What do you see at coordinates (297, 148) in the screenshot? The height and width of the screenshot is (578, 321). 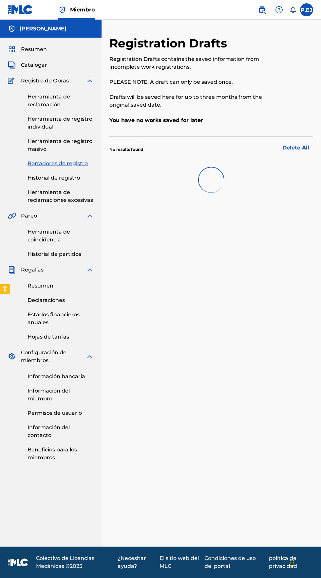 I see `a: Delete All` at bounding box center [297, 148].